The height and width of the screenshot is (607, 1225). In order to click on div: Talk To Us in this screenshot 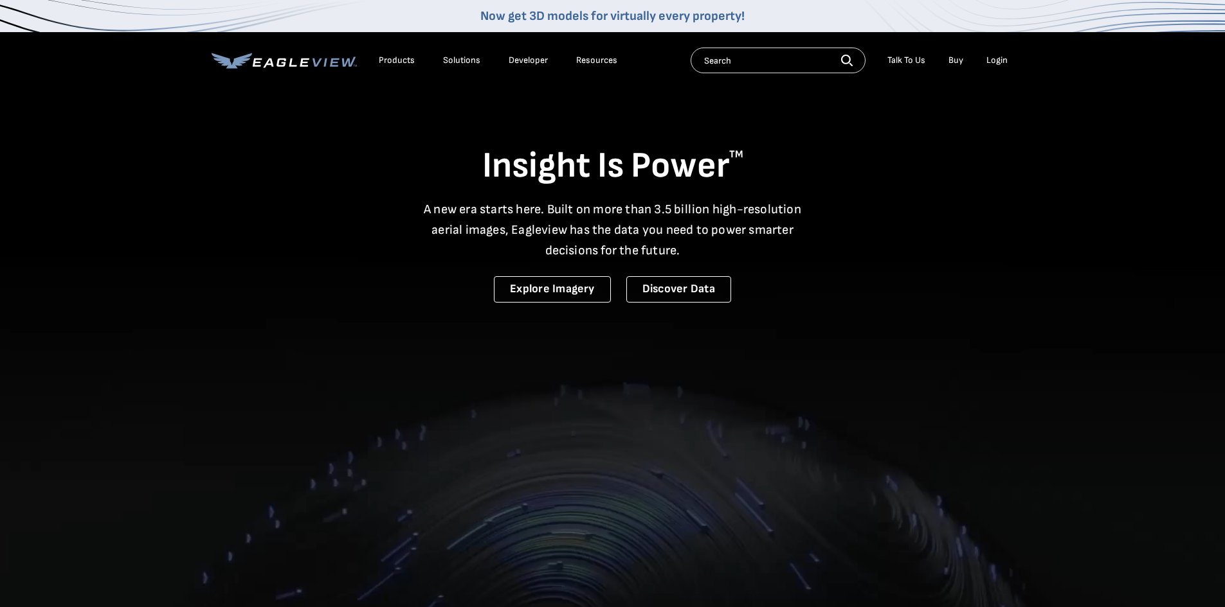, I will do `click(906, 60)`.